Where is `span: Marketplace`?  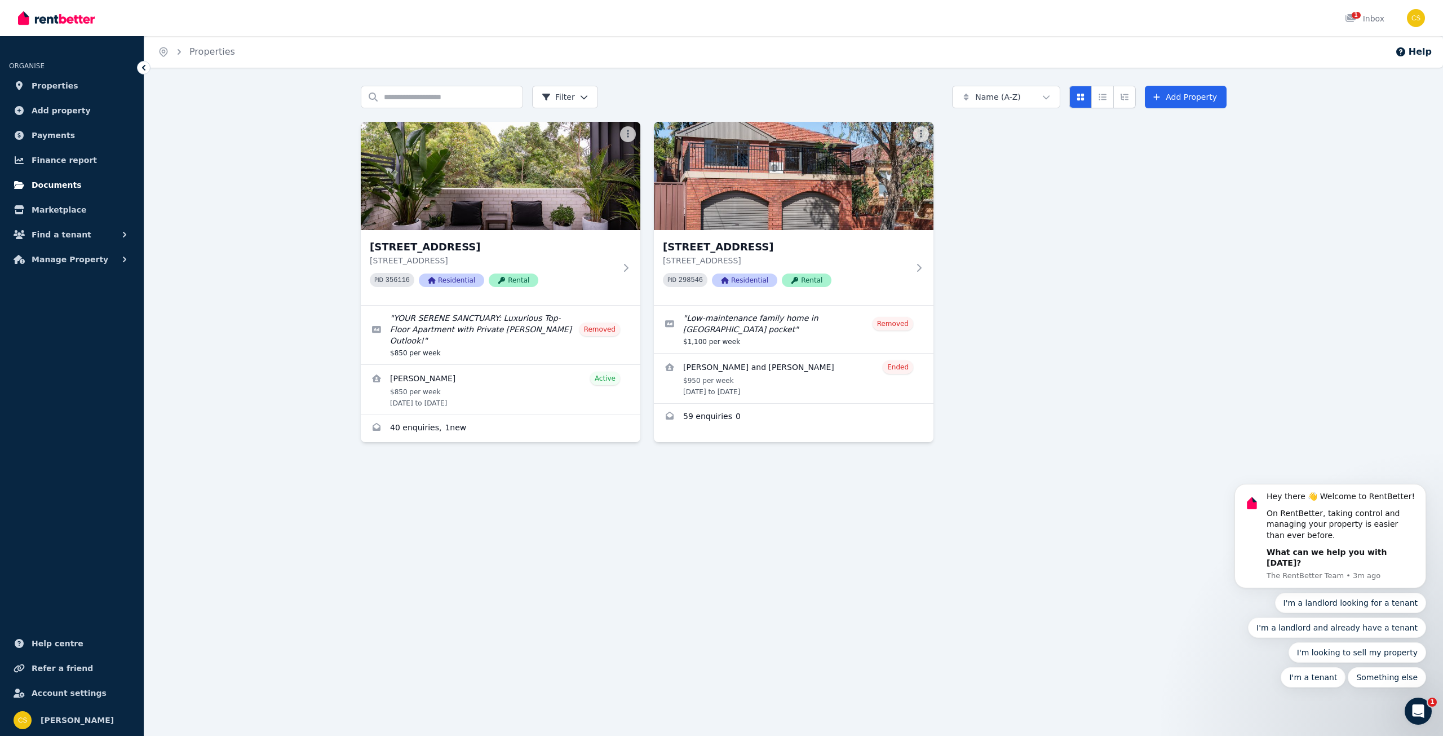 span: Marketplace is located at coordinates (59, 210).